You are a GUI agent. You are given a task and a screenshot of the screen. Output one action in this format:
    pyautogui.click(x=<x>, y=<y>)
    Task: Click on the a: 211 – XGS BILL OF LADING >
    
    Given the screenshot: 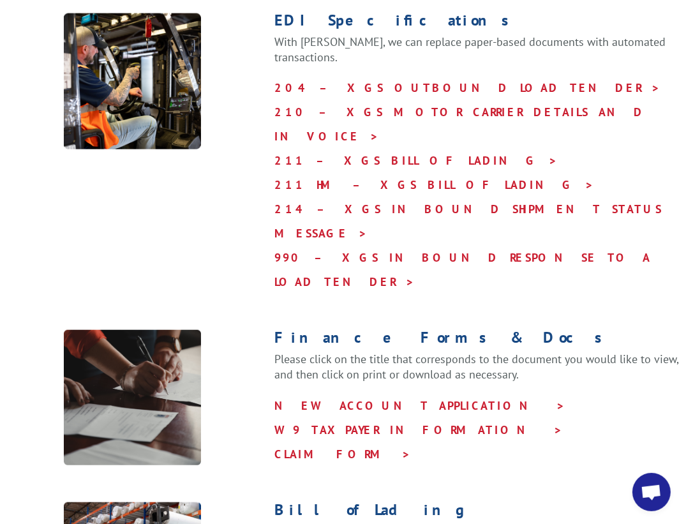 What is the action you would take?
    pyautogui.click(x=416, y=160)
    